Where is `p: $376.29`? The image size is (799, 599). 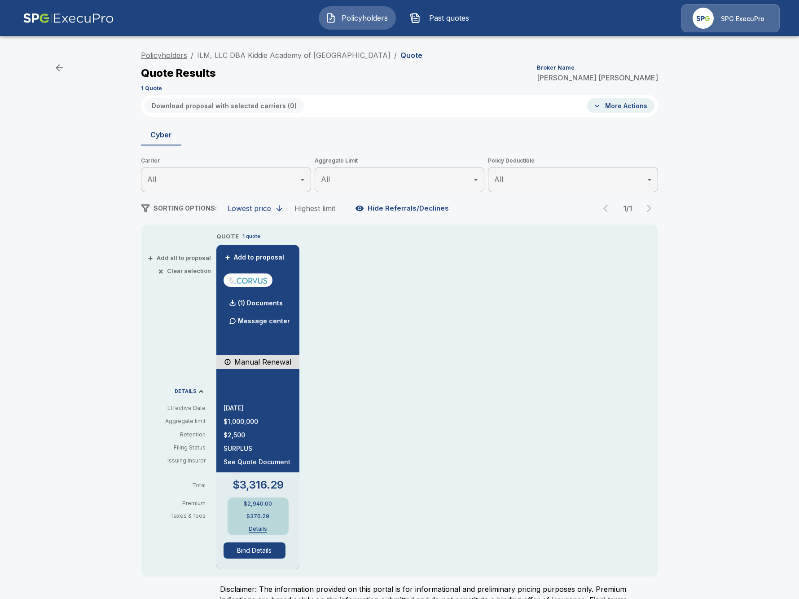 p: $376.29 is located at coordinates (258, 516).